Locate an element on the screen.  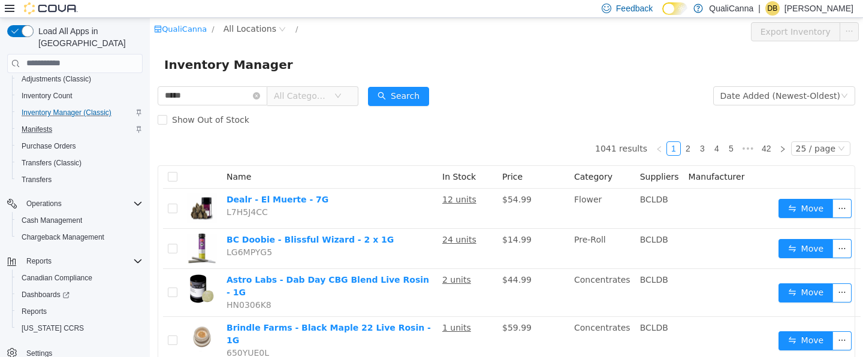
li: Next Page is located at coordinates (633, 131).